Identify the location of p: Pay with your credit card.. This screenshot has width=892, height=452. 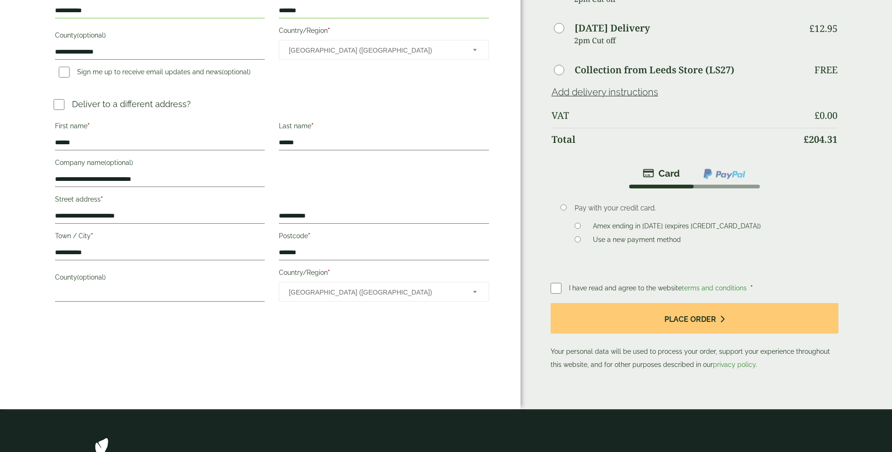
(699, 208).